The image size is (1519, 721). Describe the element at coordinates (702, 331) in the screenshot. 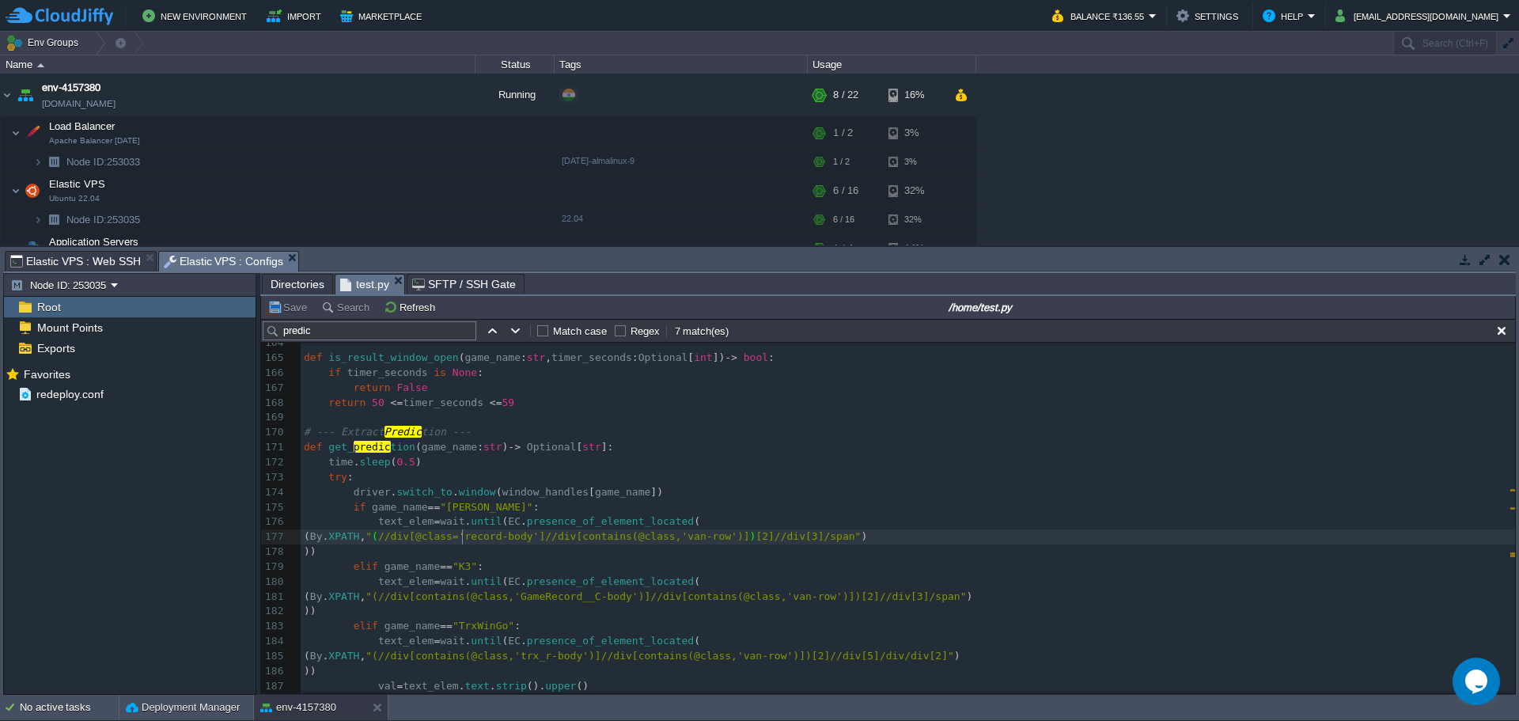

I see `div: 7 match(es)` at that location.